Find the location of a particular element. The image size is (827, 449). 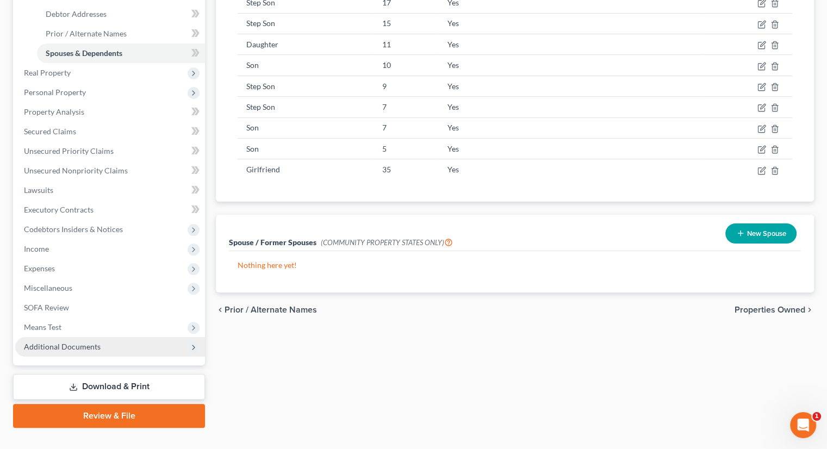

span: Secured Claims is located at coordinates (50, 131).